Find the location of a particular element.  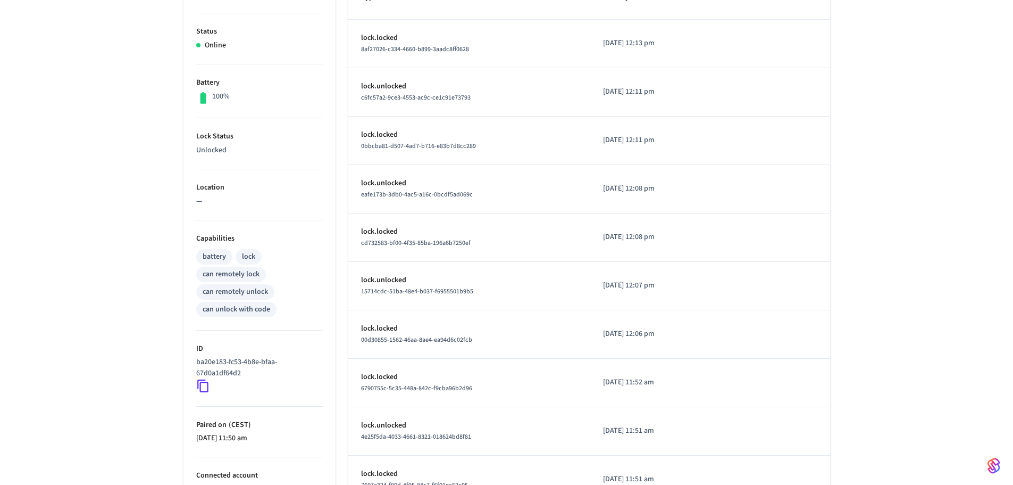

div: can unlock with code is located at coordinates (236, 309).